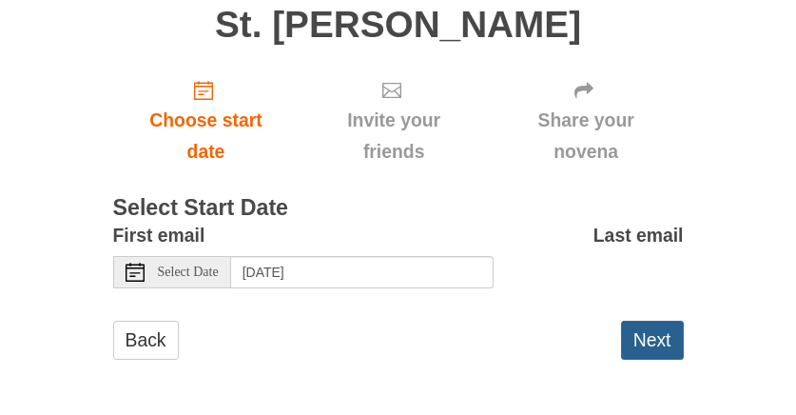 This screenshot has width=796, height=415. Describe the element at coordinates (146, 340) in the screenshot. I see `a: Back` at that location.